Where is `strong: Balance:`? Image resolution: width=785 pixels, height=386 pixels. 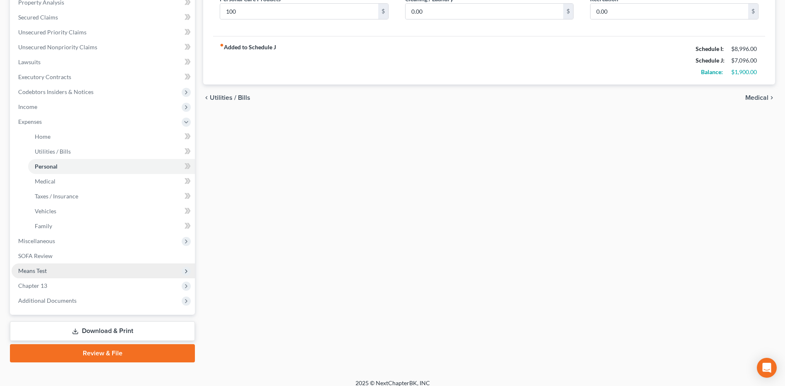 strong: Balance: is located at coordinates (712, 72).